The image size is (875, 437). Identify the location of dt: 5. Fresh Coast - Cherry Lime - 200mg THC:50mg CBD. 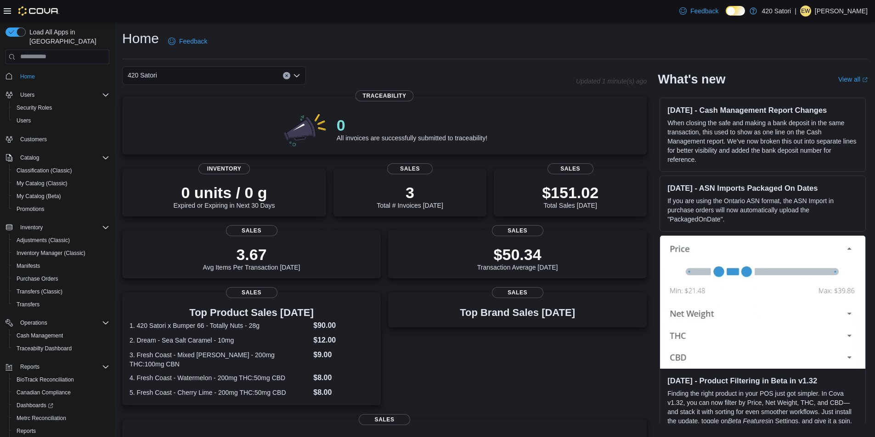
(219, 393).